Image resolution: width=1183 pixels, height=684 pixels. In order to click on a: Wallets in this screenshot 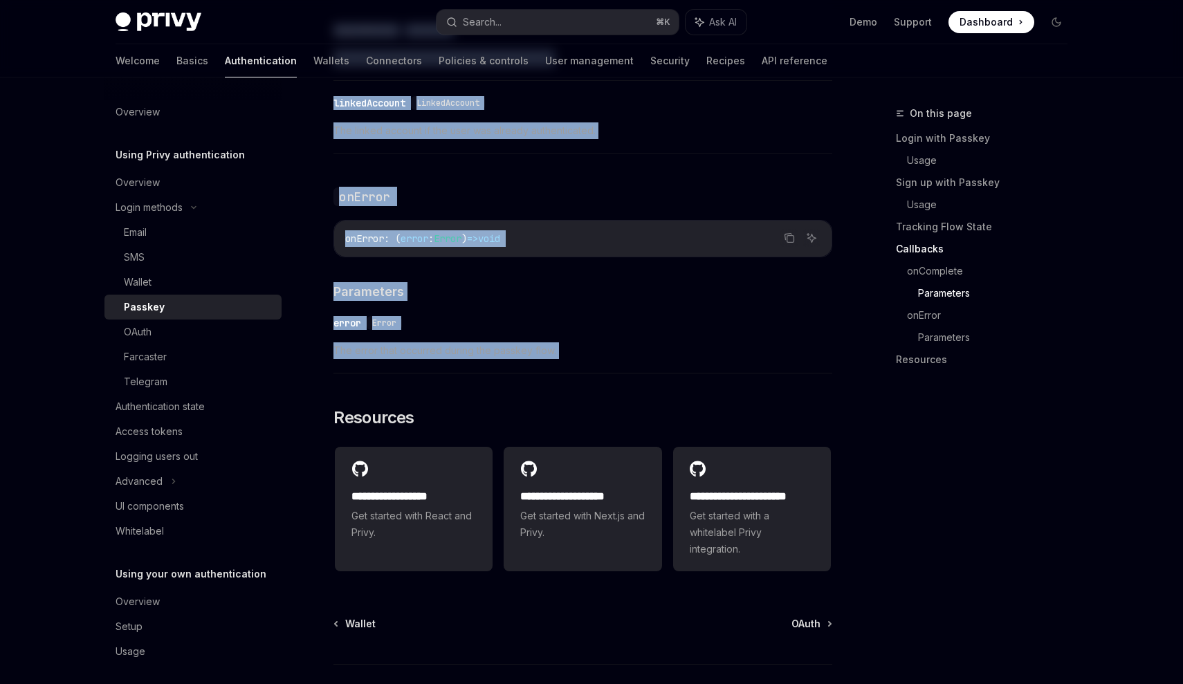, I will do `click(331, 61)`.